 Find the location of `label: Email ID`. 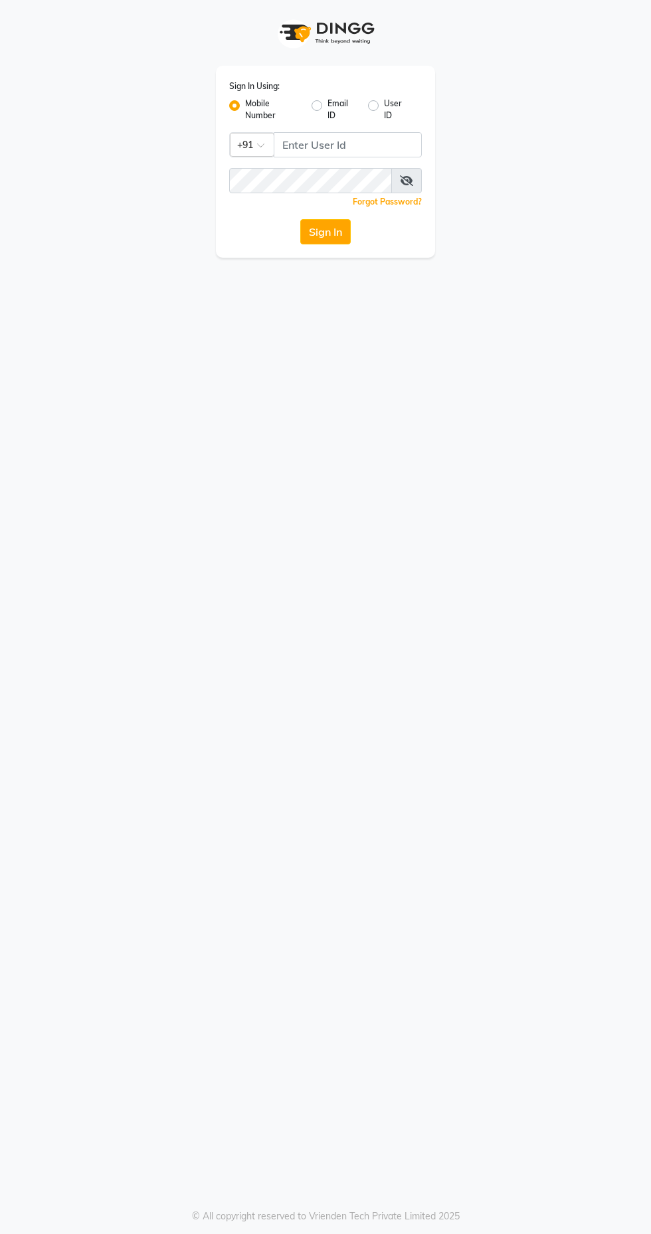

label: Email ID is located at coordinates (342, 110).